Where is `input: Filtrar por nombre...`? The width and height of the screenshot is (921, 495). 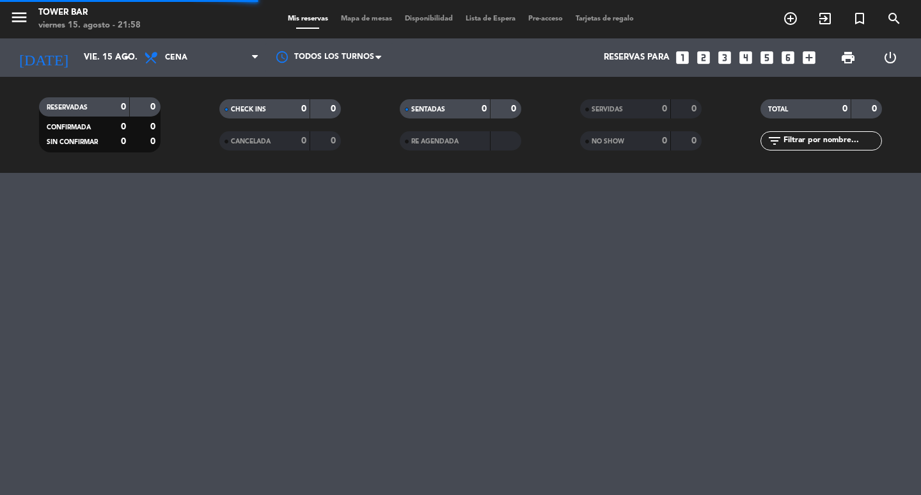
input: Filtrar por nombre... is located at coordinates (832, 141).